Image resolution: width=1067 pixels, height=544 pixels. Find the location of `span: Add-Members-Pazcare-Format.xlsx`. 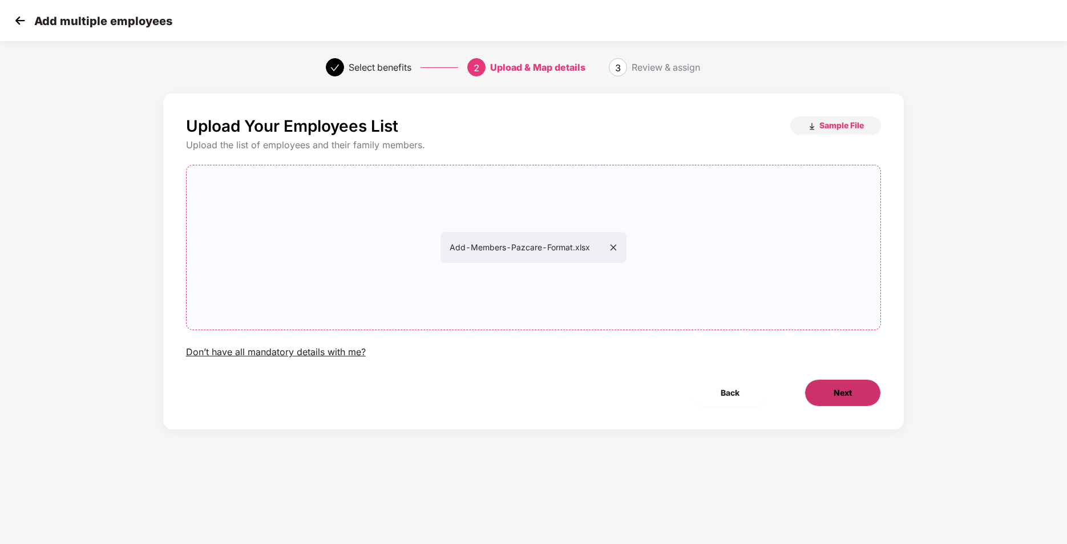

span: Add-Members-Pazcare-Format.xlsx is located at coordinates (533, 247).